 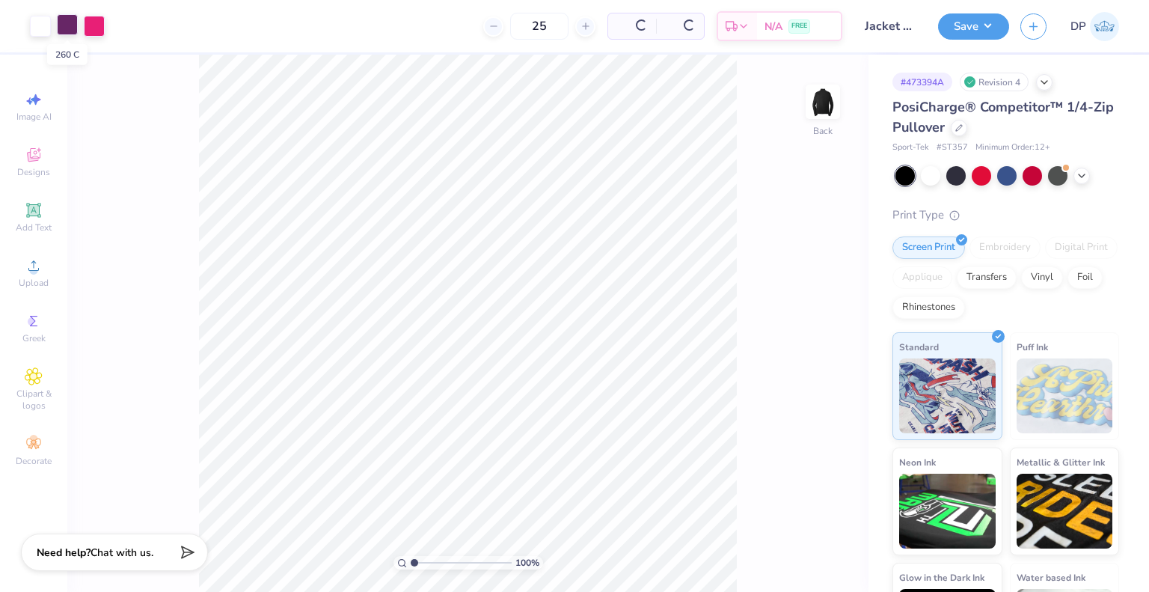 I want to click on div: Print Type, so click(x=1005, y=215).